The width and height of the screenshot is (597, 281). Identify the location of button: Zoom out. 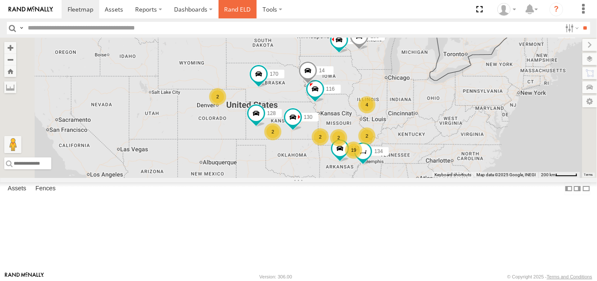
(10, 59).